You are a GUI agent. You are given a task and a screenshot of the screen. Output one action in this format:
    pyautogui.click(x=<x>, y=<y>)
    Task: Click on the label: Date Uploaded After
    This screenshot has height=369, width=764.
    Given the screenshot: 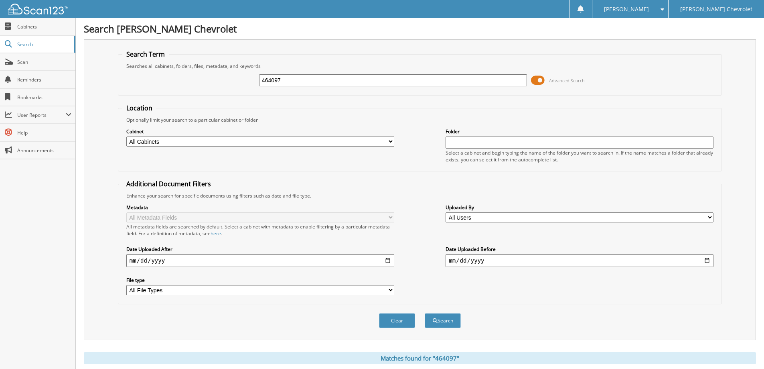 What is the action you would take?
    pyautogui.click(x=260, y=249)
    